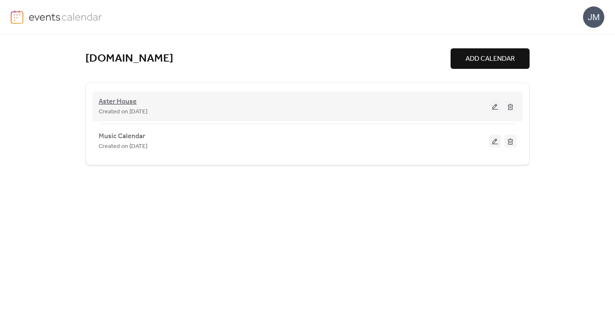  I want to click on span: Music Calendar, so click(122, 136).